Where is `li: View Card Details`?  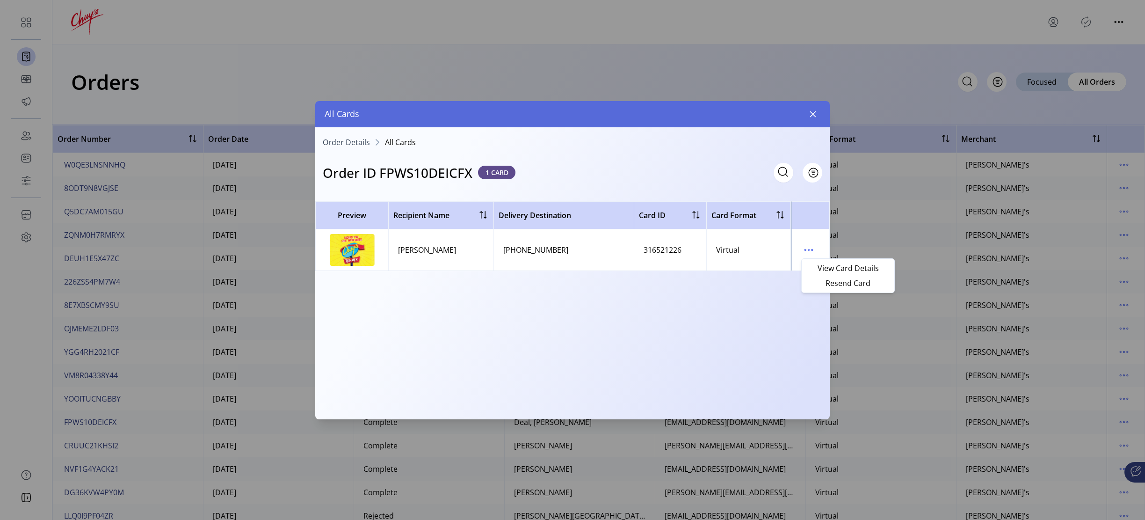
li: View Card Details is located at coordinates (848, 268).